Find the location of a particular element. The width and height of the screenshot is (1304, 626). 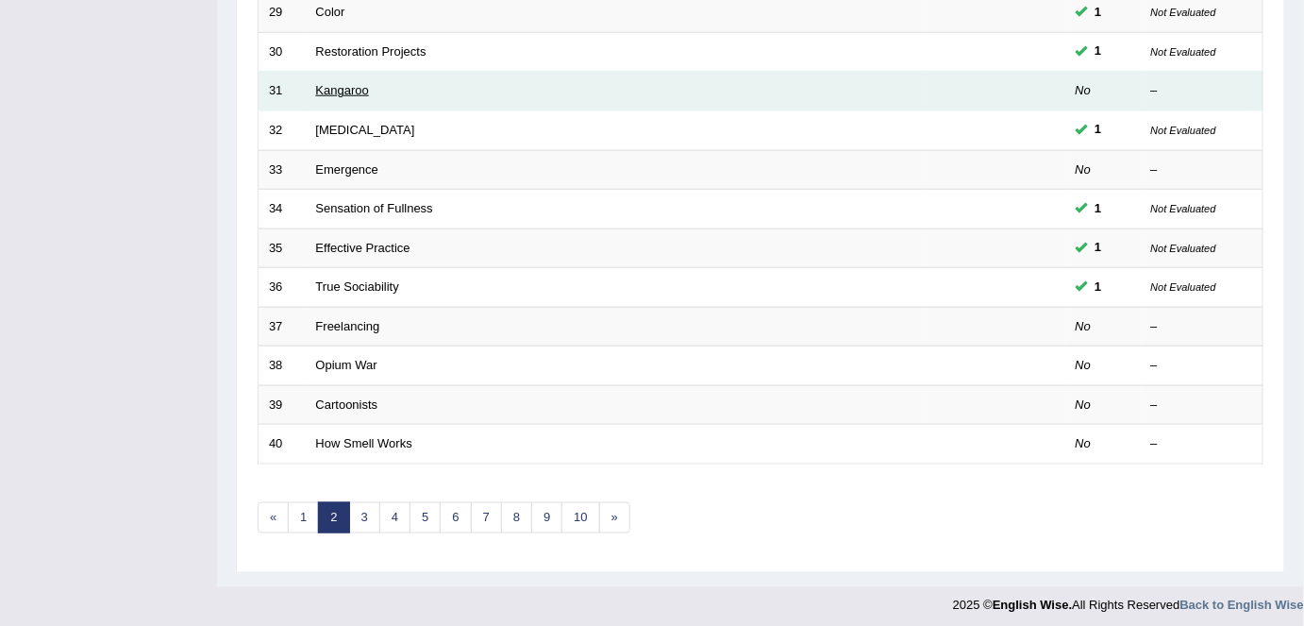

a: 3 is located at coordinates (364, 517).